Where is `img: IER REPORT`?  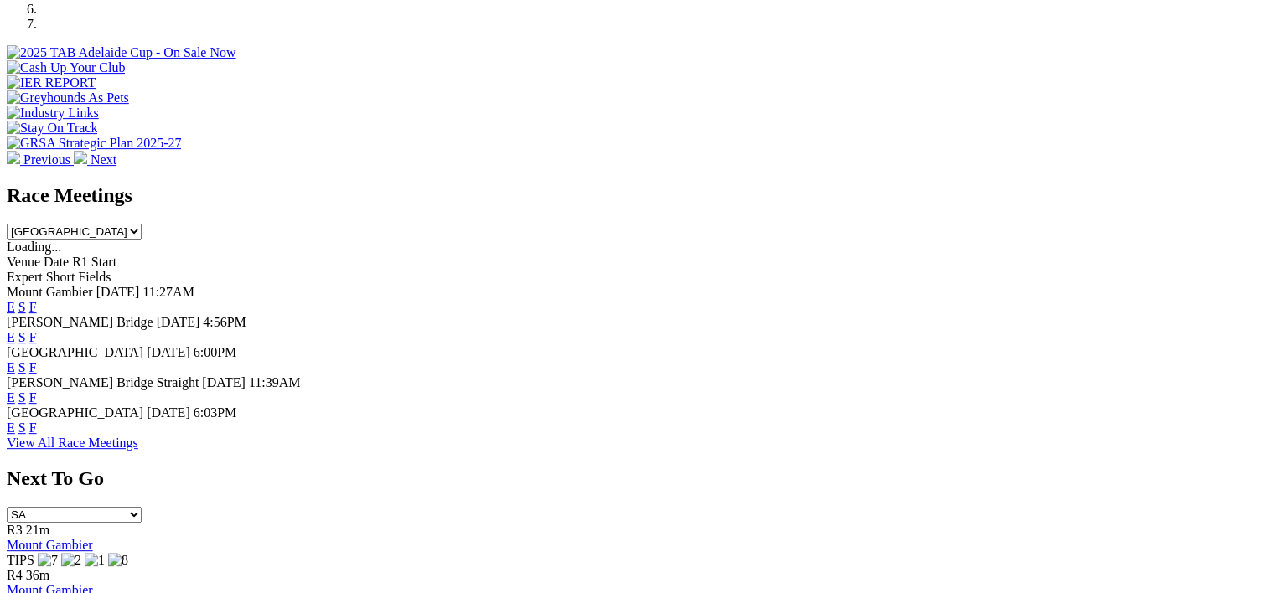
img: IER REPORT is located at coordinates (51, 83).